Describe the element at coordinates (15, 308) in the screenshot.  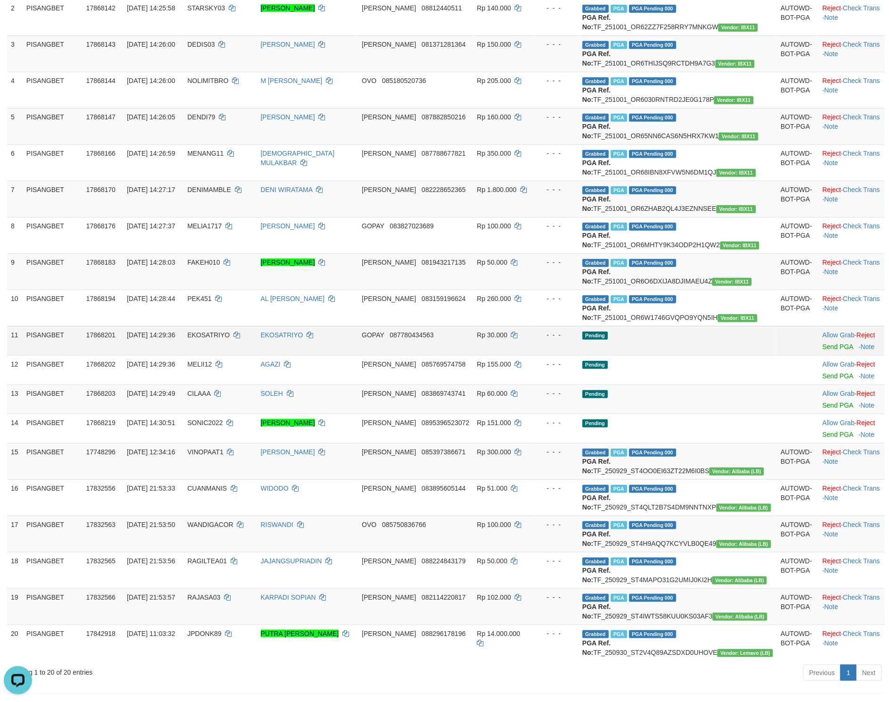
I see `td: 10` at that location.